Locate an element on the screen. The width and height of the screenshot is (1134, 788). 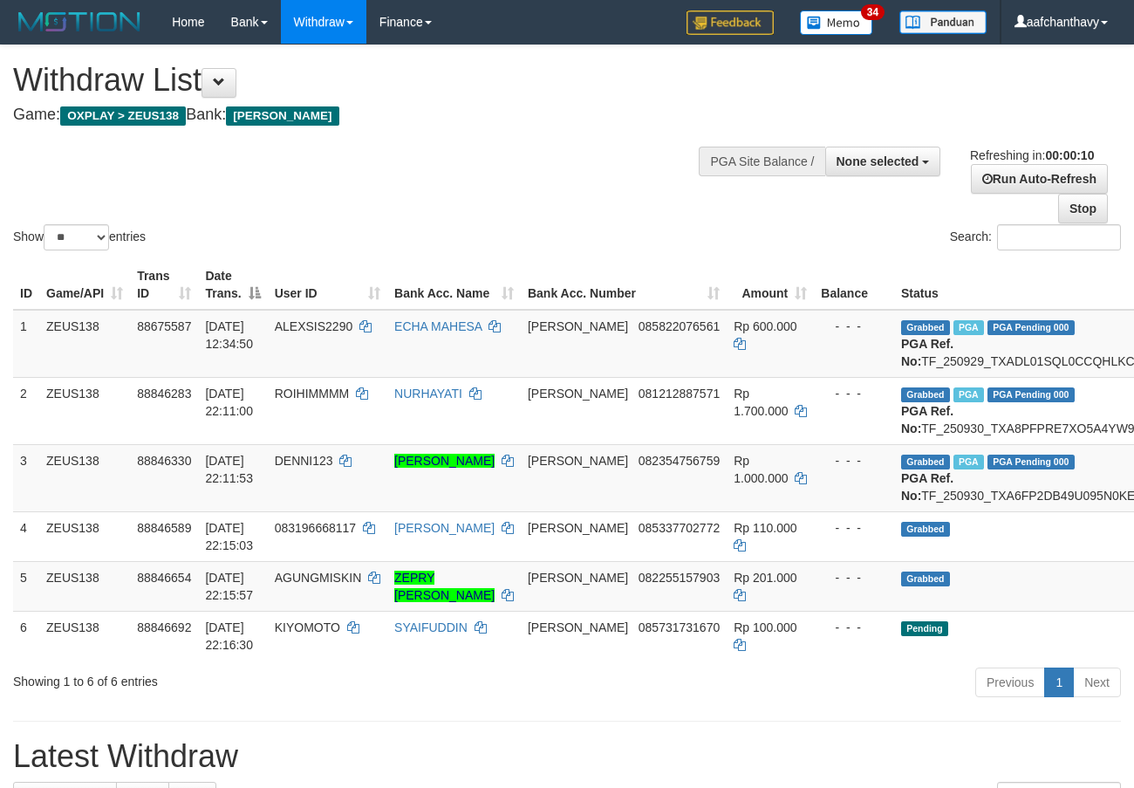
span: 88846692 is located at coordinates (164, 627).